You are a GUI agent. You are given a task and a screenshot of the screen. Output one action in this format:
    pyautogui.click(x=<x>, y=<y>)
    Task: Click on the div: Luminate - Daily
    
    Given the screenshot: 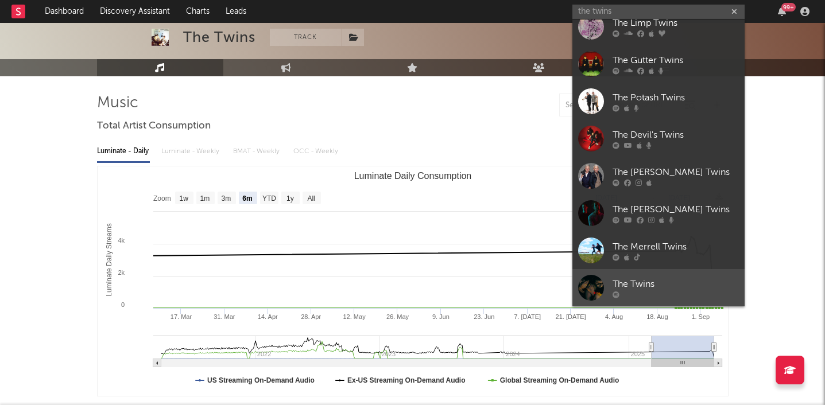 What is the action you would take?
    pyautogui.click(x=123, y=152)
    